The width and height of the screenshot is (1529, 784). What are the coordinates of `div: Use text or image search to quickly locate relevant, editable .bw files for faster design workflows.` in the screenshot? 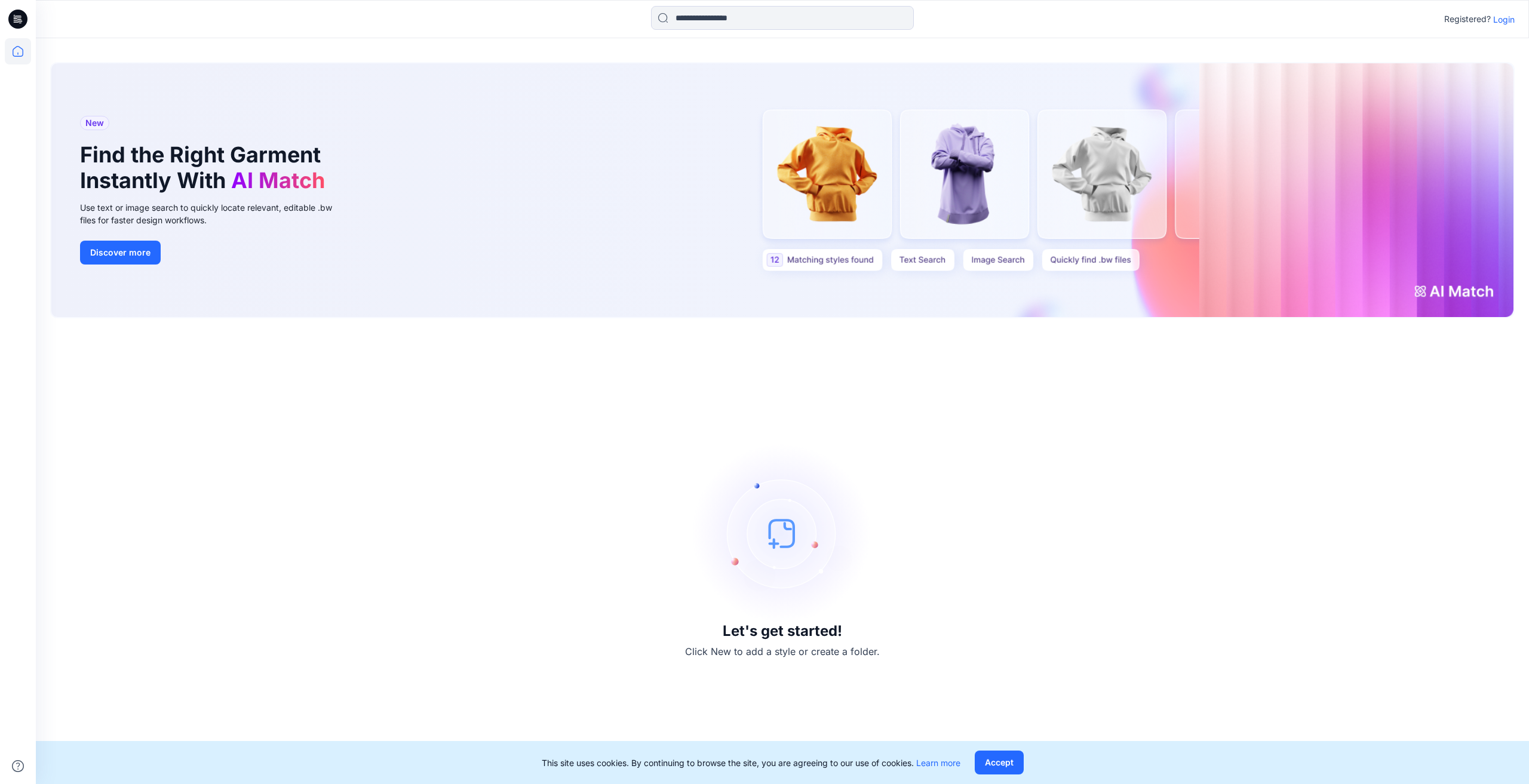 It's located at (215, 214).